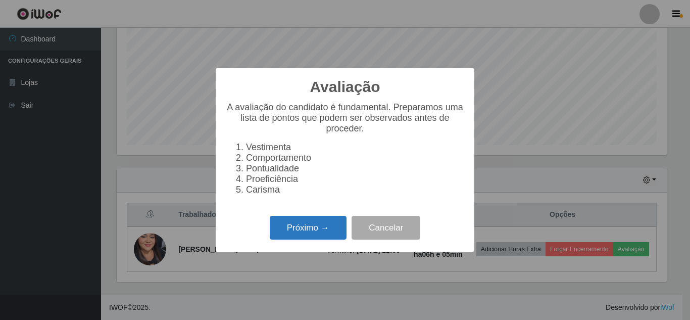 The height and width of the screenshot is (320, 690). What do you see at coordinates (386, 227) in the screenshot?
I see `button: Cancelar` at bounding box center [386, 227].